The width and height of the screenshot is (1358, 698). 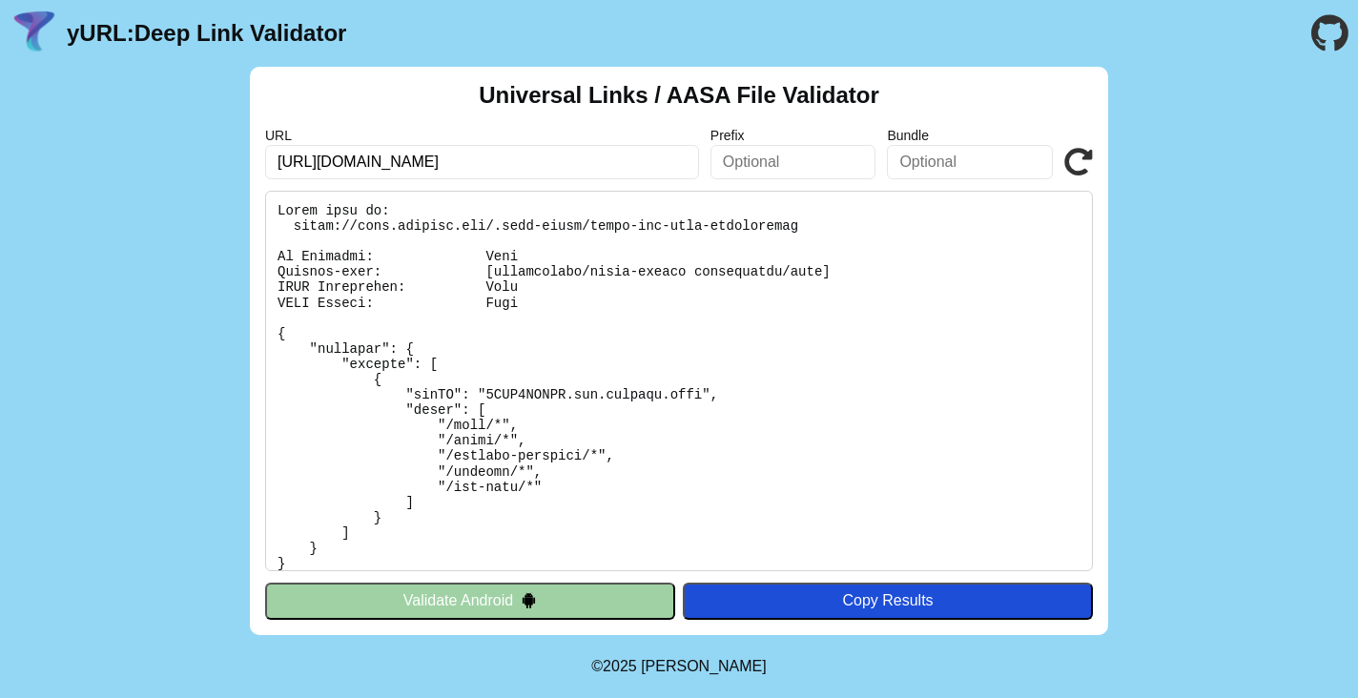 What do you see at coordinates (970, 135) in the screenshot?
I see `label: Bundle` at bounding box center [970, 135].